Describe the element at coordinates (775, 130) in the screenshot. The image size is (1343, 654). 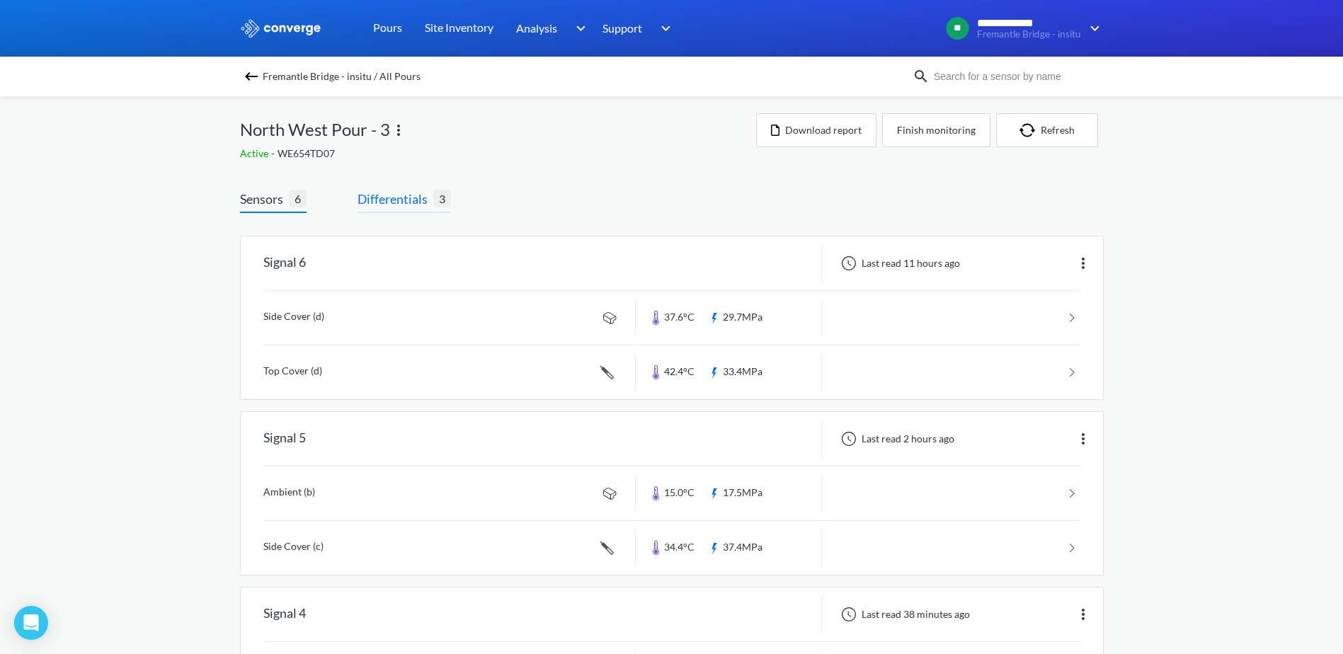
I see `img: icon-file.svg` at that location.